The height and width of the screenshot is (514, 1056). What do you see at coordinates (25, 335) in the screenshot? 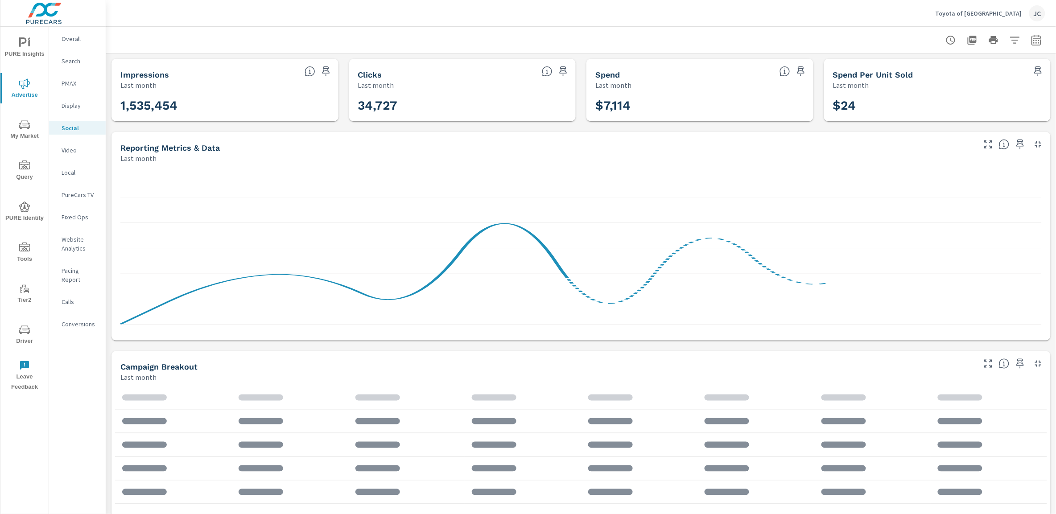
I see `span: Driver` at bounding box center [25, 335].